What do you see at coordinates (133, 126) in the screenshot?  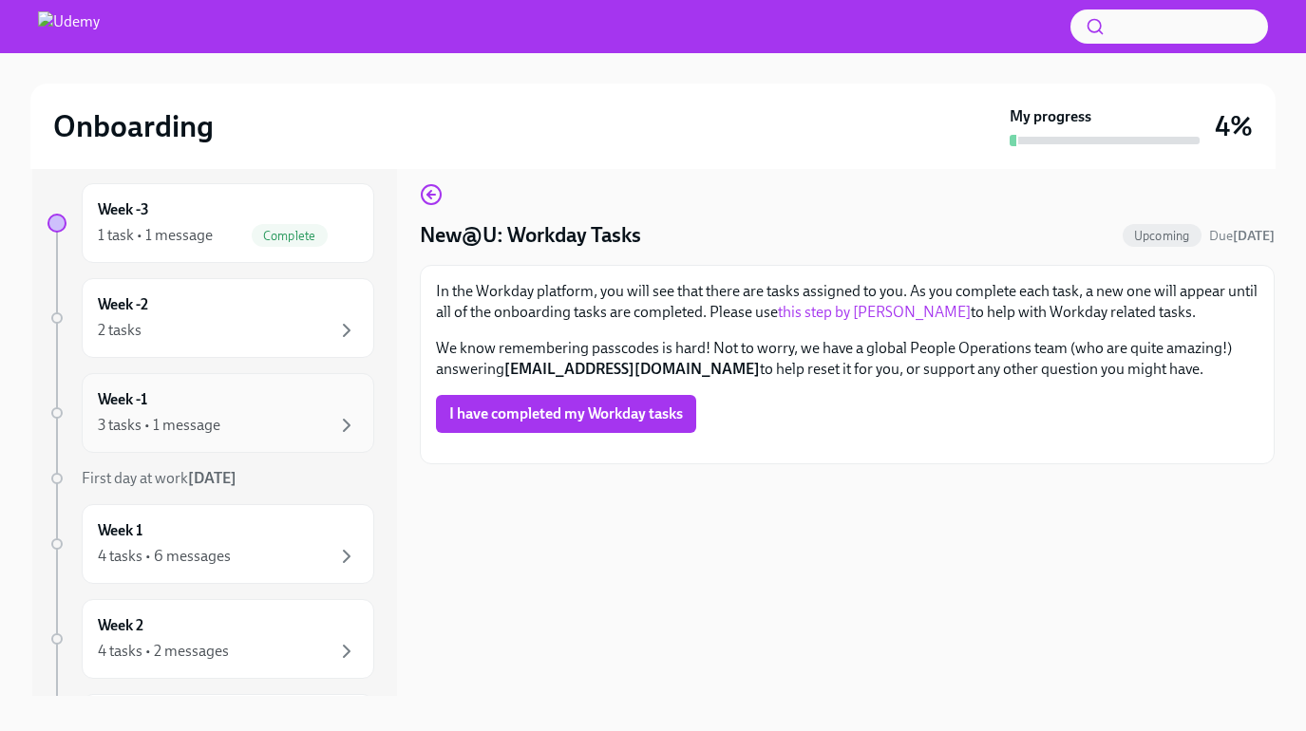 I see `h2: Onboarding` at bounding box center [133, 126].